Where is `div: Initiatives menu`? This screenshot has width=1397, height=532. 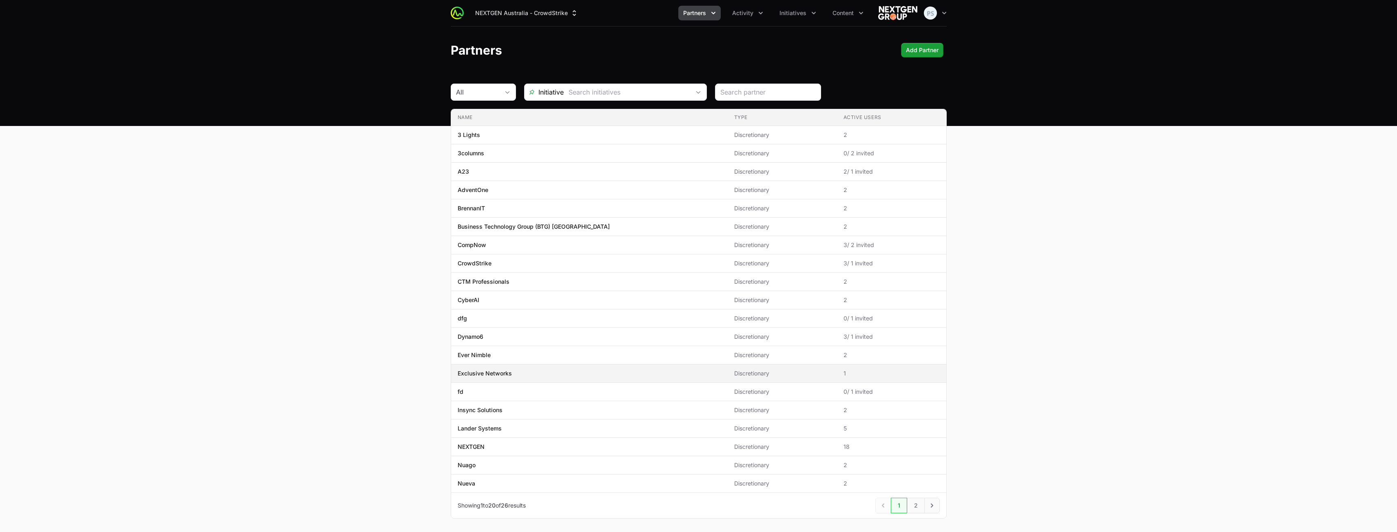
div: Initiatives menu is located at coordinates (798, 13).